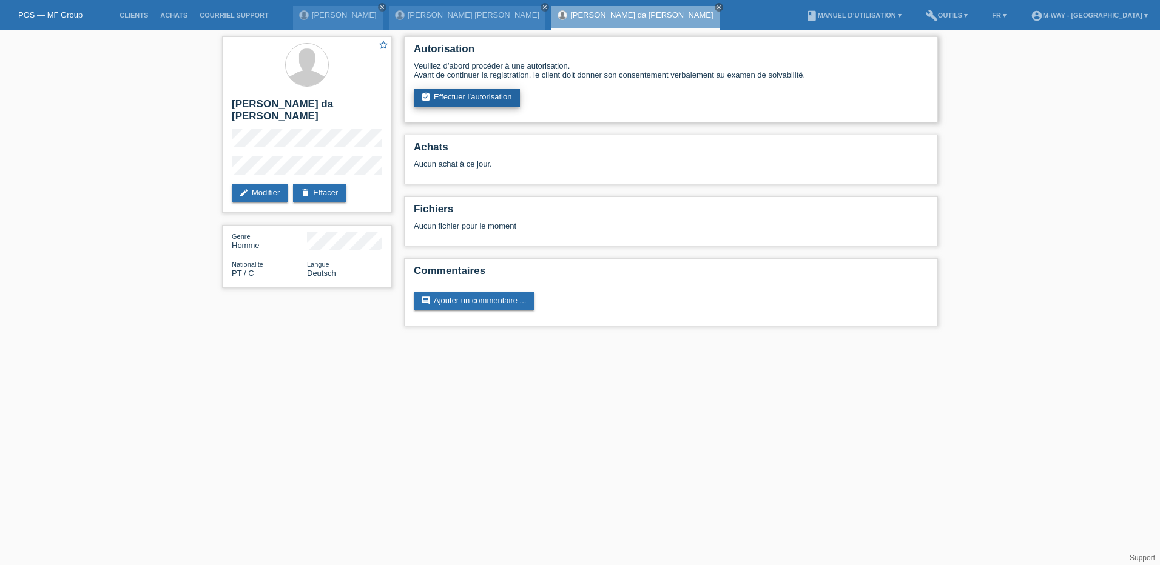  What do you see at coordinates (243, 273) in the screenshot?
I see `span: Portugal / C / 01.10.2003` at bounding box center [243, 273].